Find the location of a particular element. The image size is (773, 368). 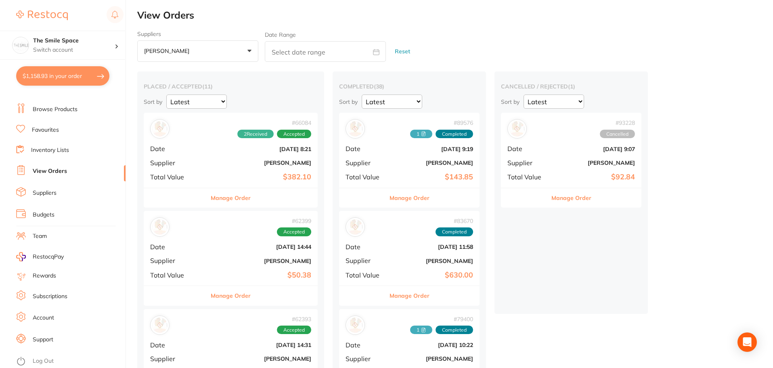

h4: The Smile Space is located at coordinates (74, 41).